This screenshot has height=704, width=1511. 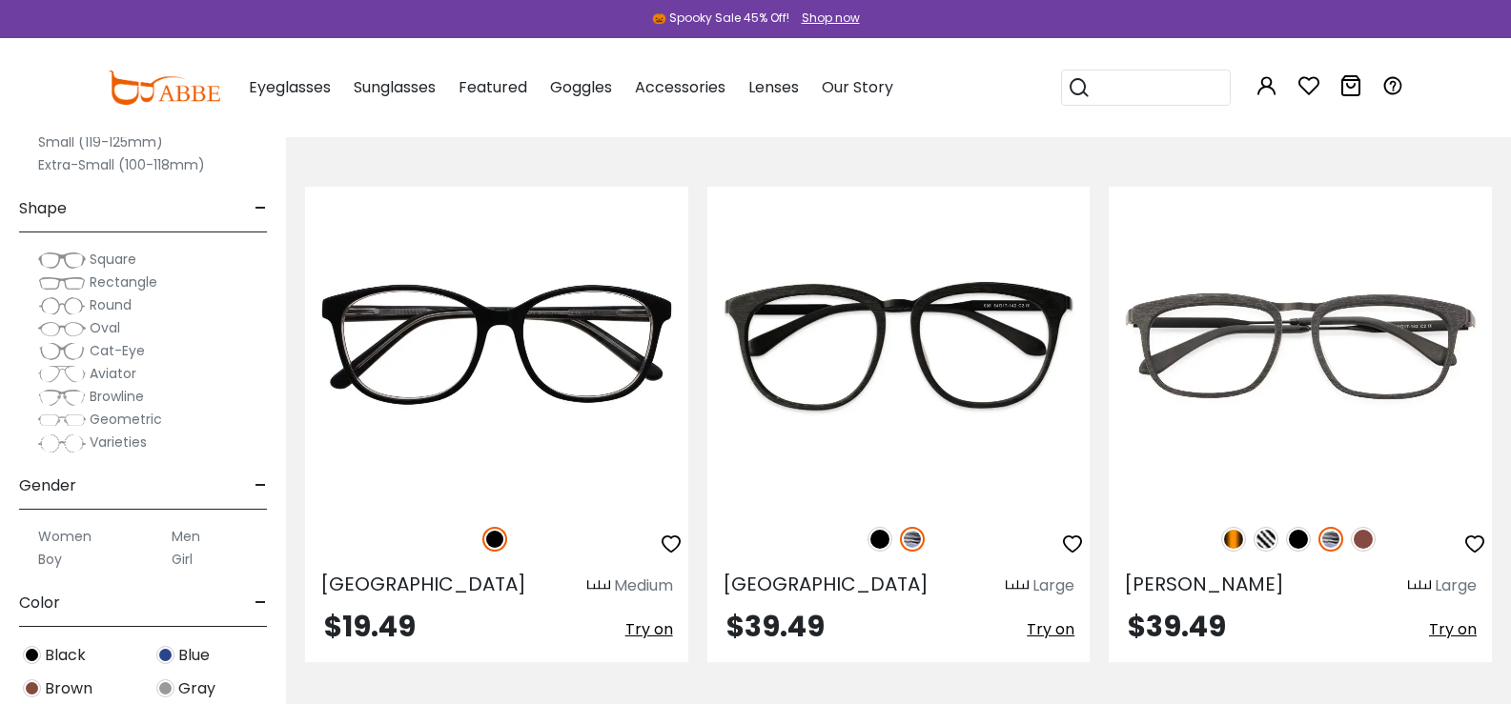 What do you see at coordinates (164, 88) in the screenshot?
I see `img: abbeglasses.com` at bounding box center [164, 88].